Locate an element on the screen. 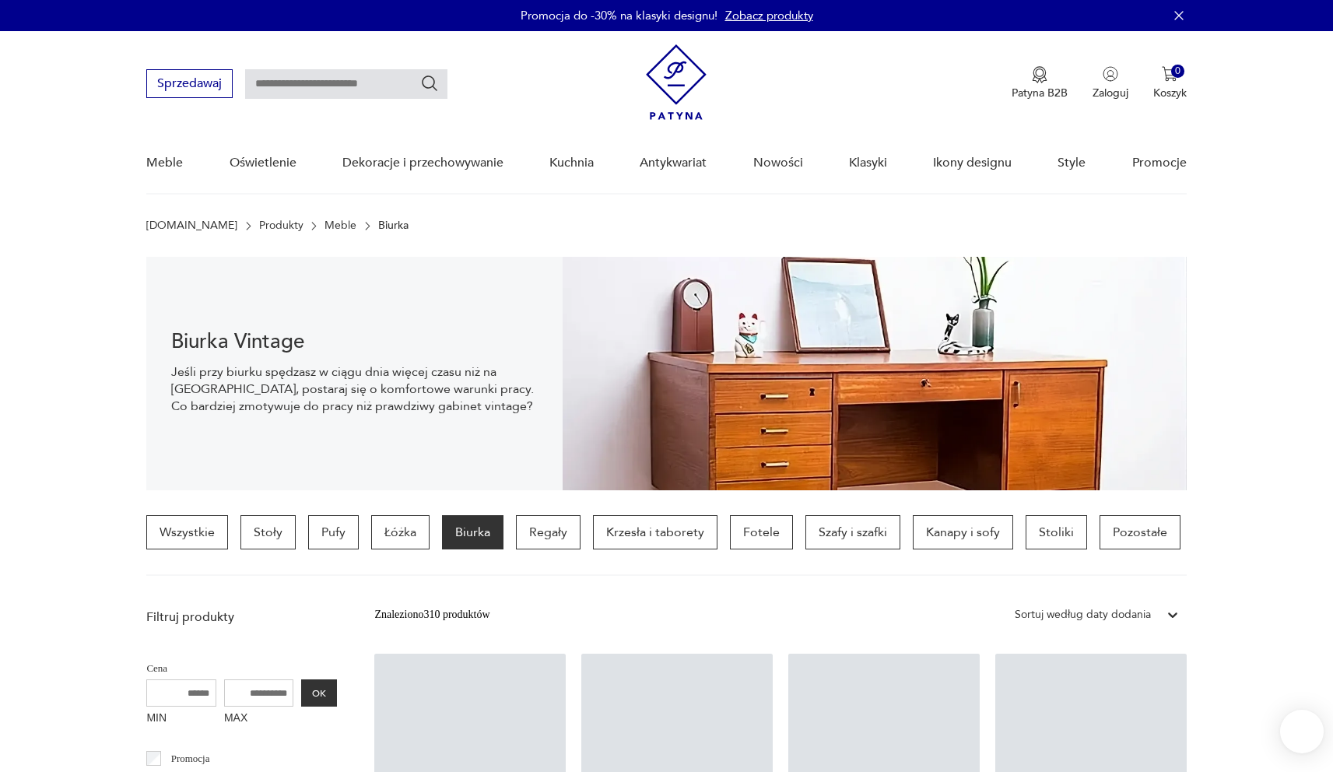  p: Kanapy i sofy is located at coordinates (963, 532).